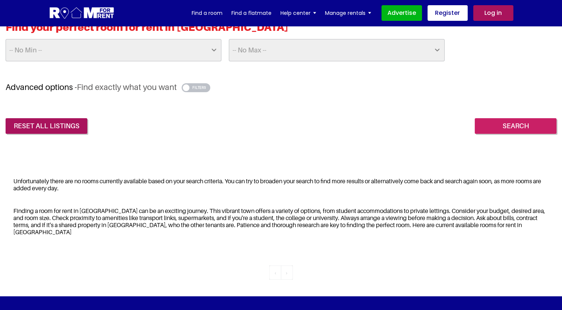 The height and width of the screenshot is (310, 562). I want to click on span: Find exactly what you want, so click(127, 87).